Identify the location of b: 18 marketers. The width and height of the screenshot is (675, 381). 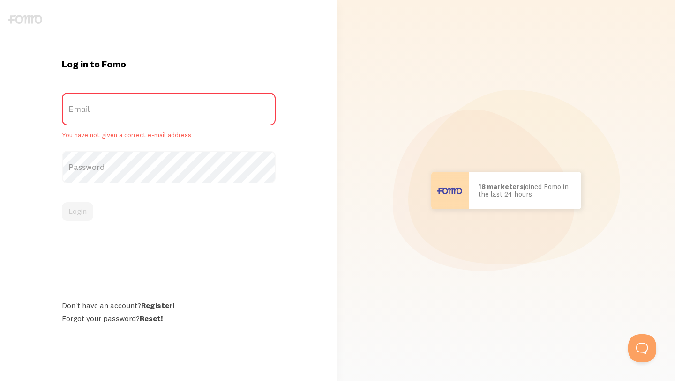
(500, 186).